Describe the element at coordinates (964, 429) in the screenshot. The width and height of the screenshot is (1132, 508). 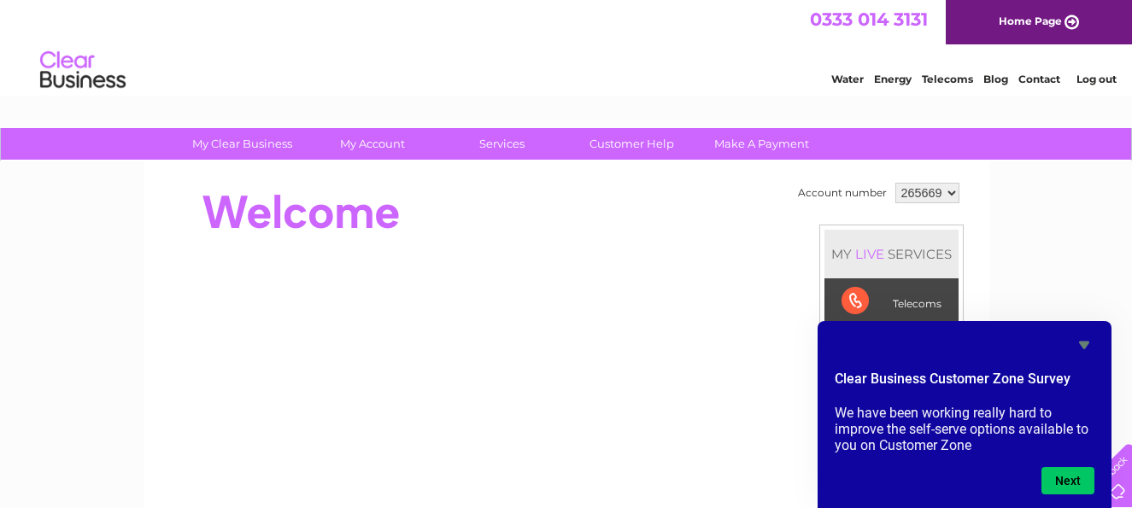
I see `p: We have been working really hard to improve the self-serve options available to you on Customer Zone` at that location.